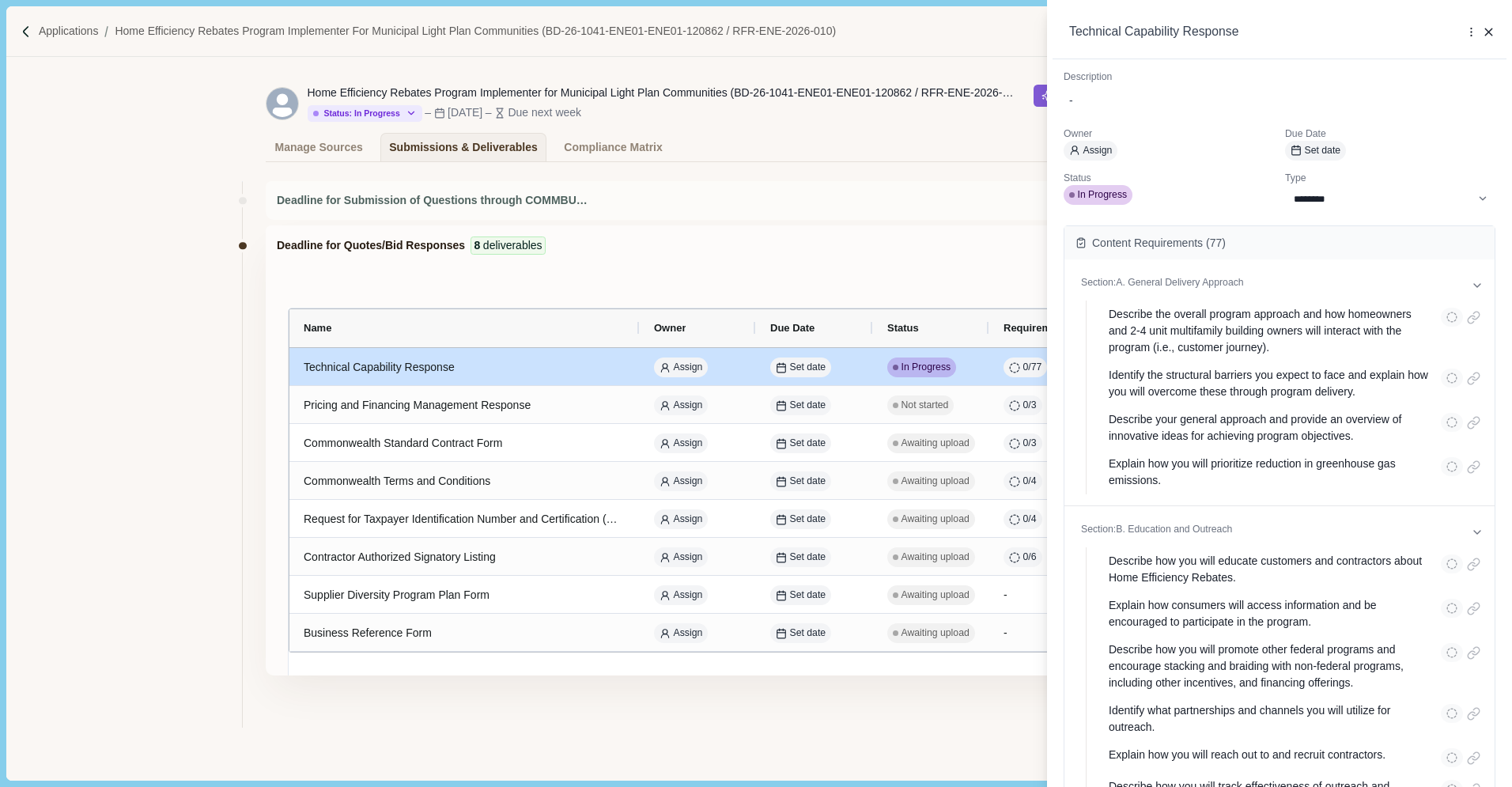 This screenshot has height=787, width=1512. I want to click on span: Content Requirements ( 77 ), so click(1158, 243).